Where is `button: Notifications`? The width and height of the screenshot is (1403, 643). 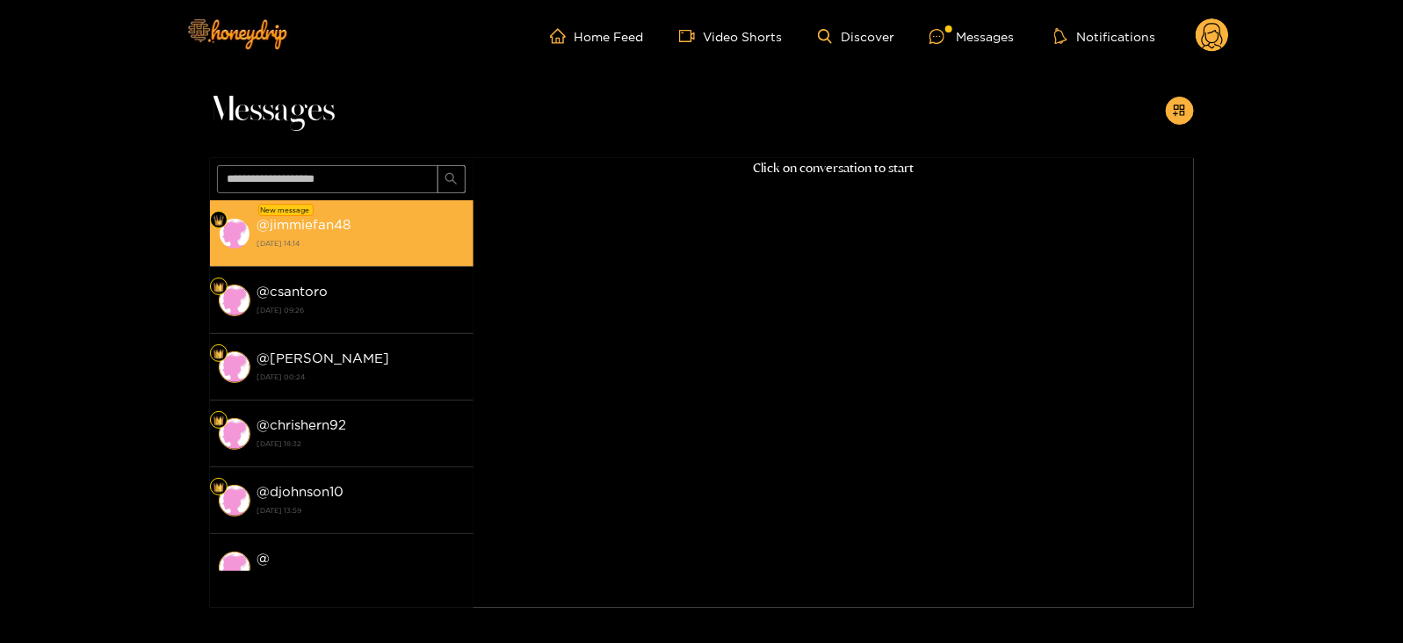
button: Notifications is located at coordinates (1105, 36).